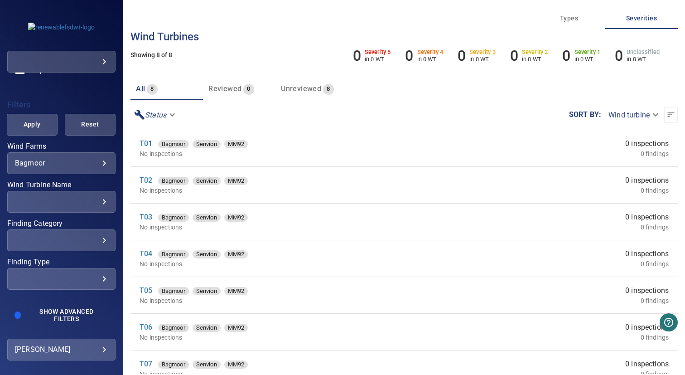  Describe the element at coordinates (146, 180) in the screenshot. I see `a: T02` at that location.